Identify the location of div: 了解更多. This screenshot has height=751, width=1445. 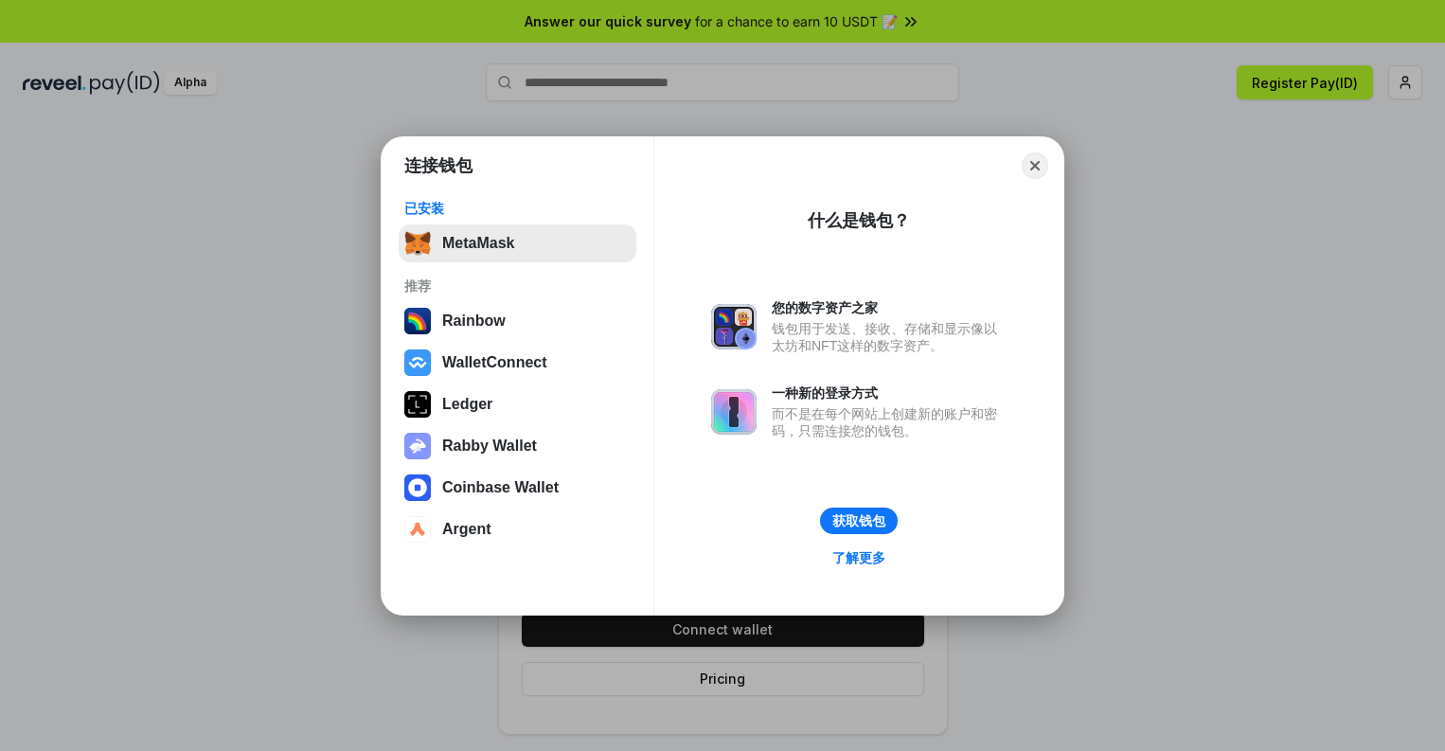
(859, 558).